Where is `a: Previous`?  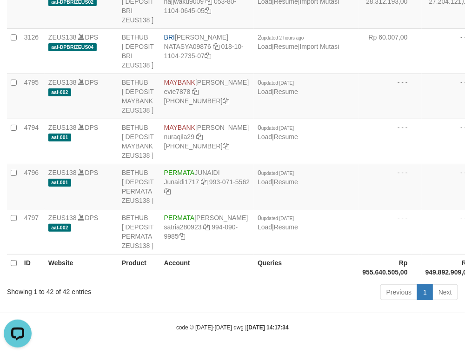 a: Previous is located at coordinates (399, 292).